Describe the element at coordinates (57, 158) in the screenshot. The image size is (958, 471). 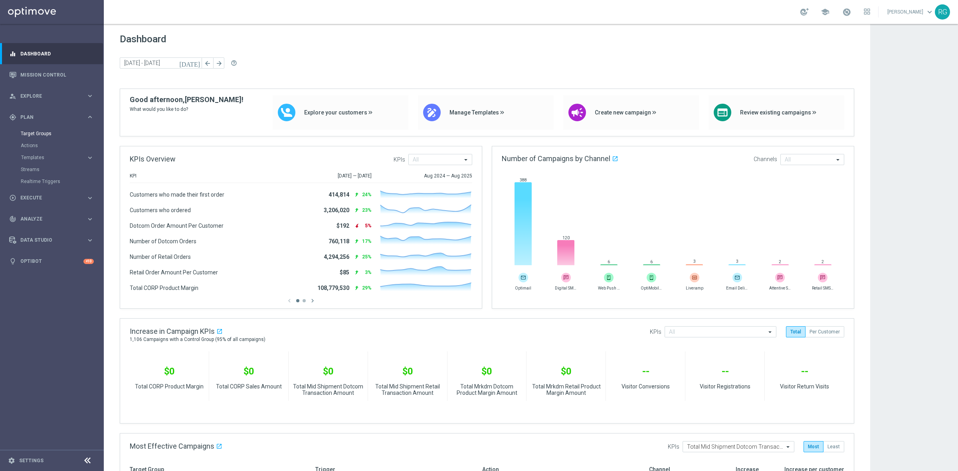
I see `button: Templates keyboard_arrow_right` at that location.